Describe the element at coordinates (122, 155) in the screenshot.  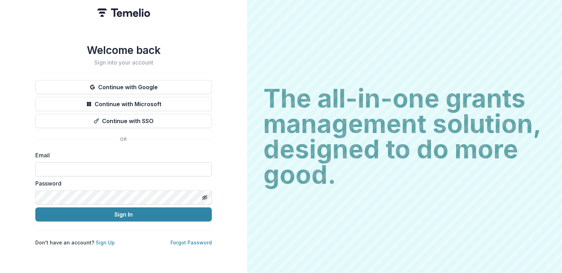
I see `label: Email` at that location.